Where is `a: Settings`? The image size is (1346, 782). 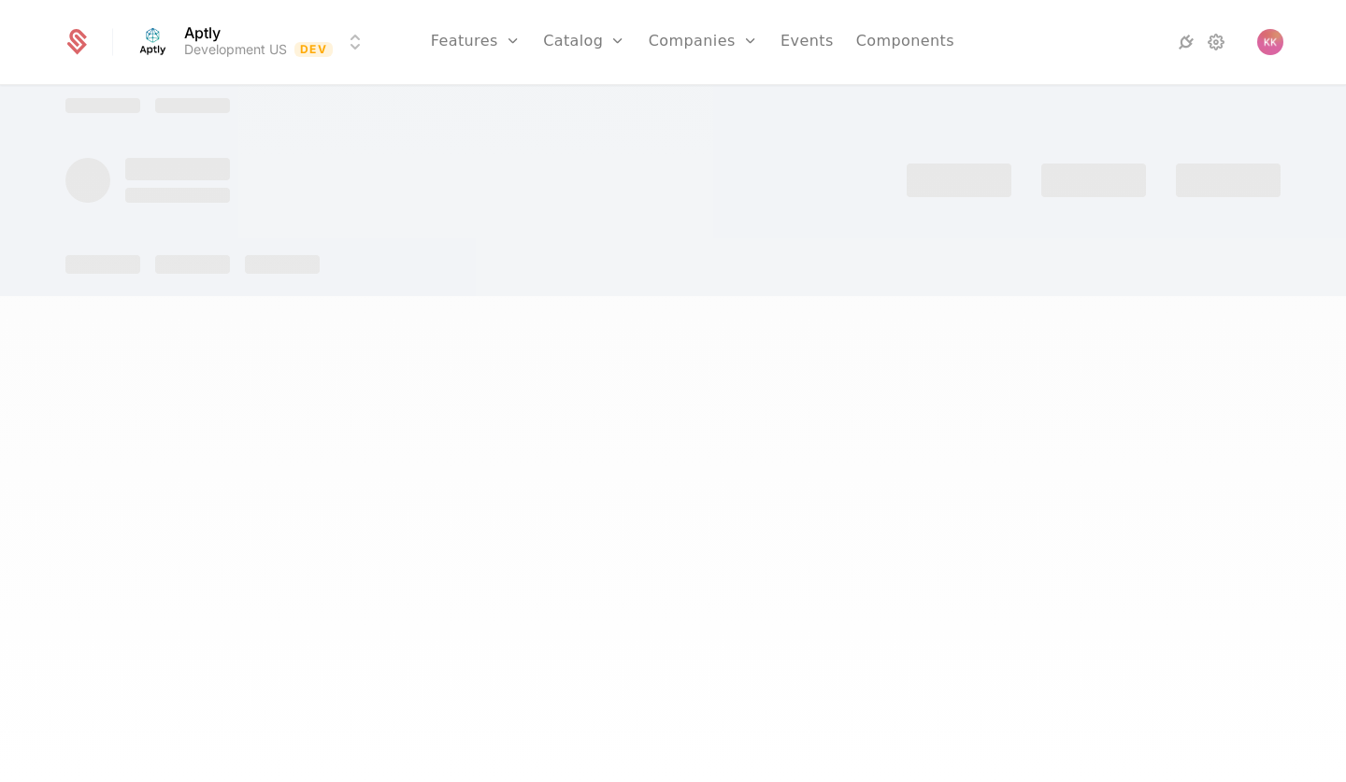
a: Settings is located at coordinates (1216, 42).